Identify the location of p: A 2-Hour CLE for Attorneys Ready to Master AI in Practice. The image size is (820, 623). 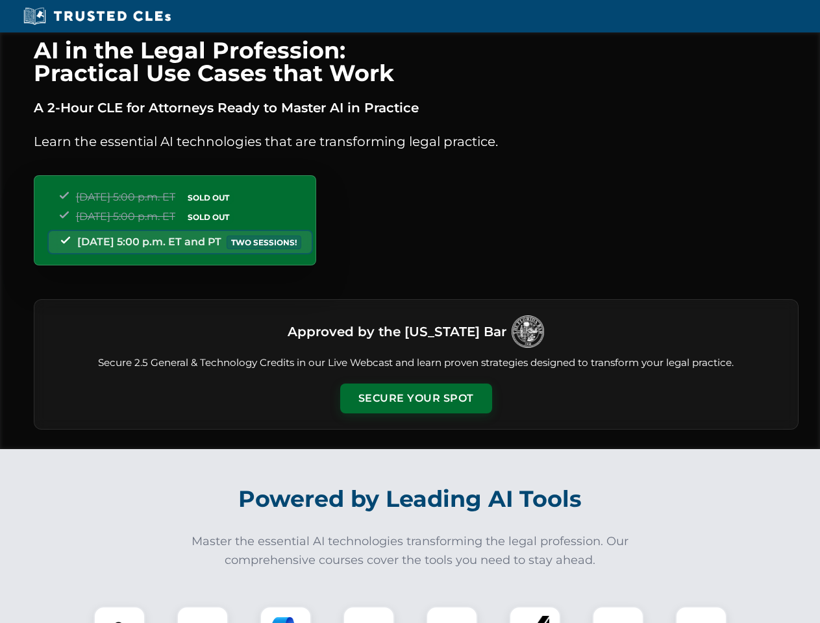
(416, 108).